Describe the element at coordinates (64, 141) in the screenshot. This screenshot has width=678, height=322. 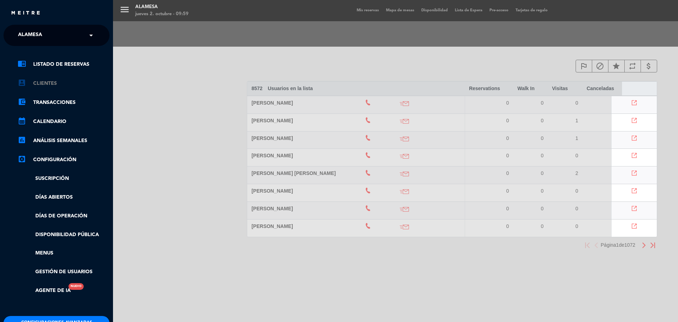
I see `a: assessmentANÁLISIS SEMANALES` at that location.